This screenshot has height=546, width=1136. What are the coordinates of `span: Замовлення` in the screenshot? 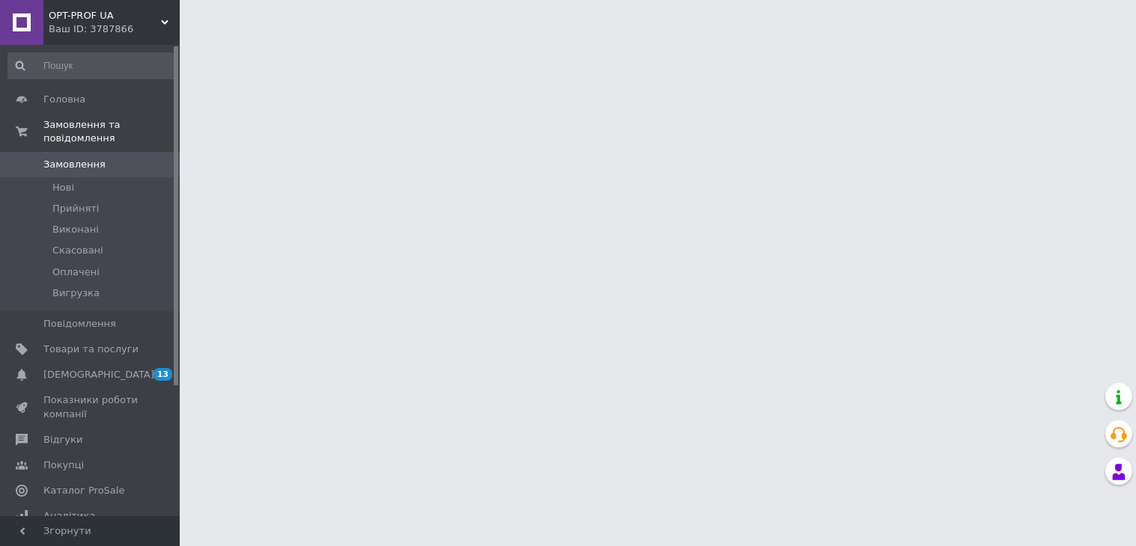 It's located at (74, 165).